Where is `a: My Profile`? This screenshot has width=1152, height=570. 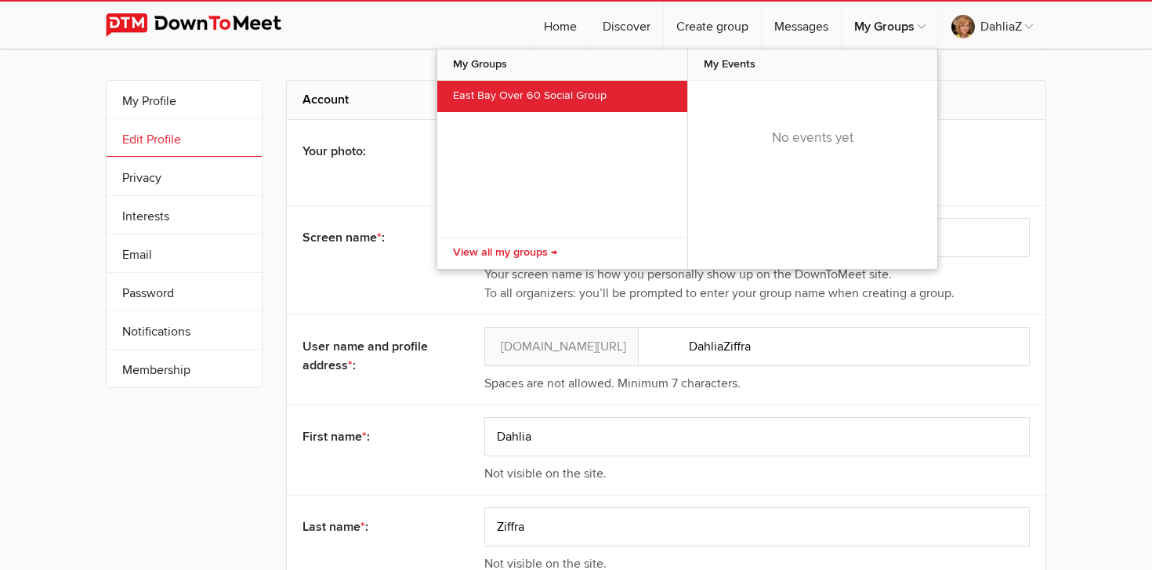 a: My Profile is located at coordinates (184, 100).